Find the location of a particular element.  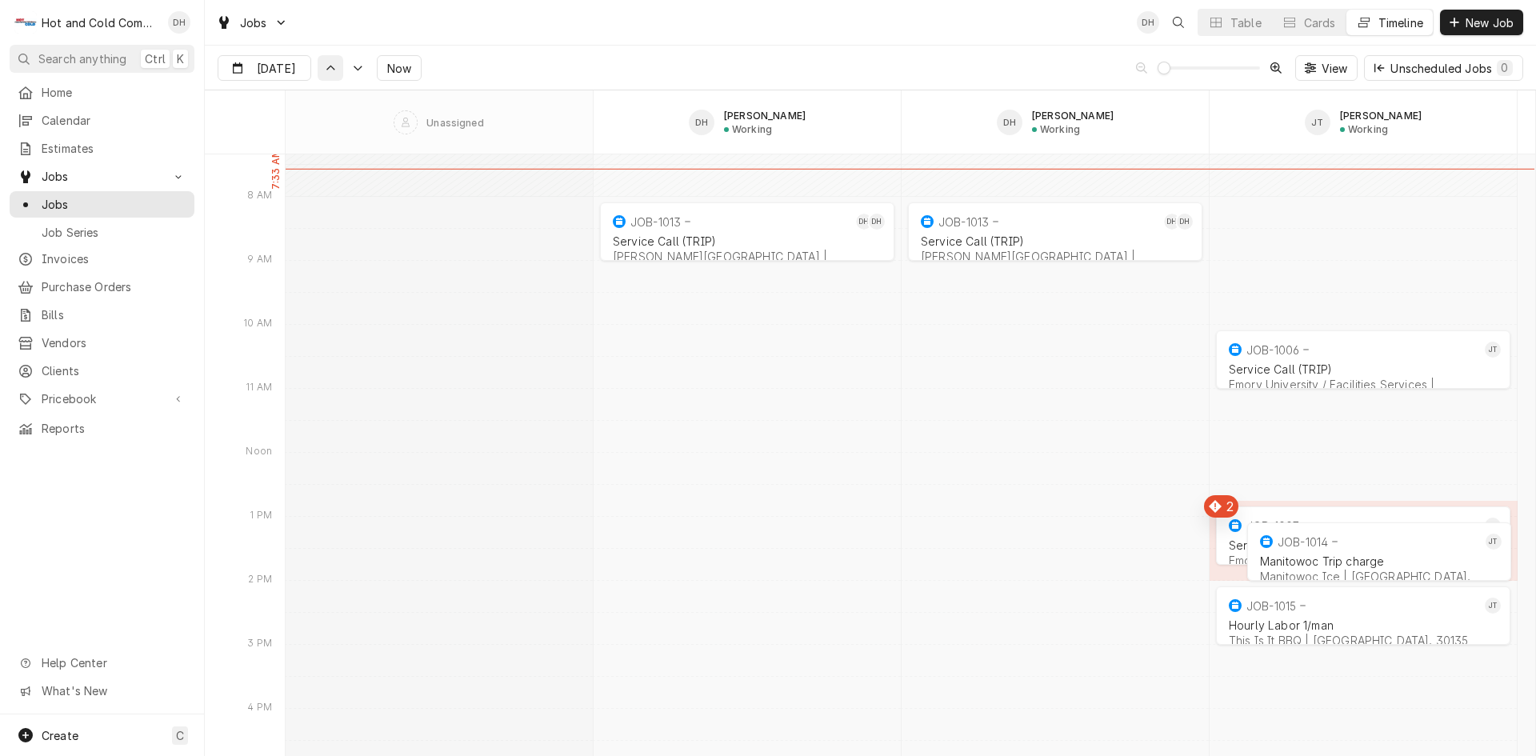

div: JOB-1014 is located at coordinates (1302, 542).